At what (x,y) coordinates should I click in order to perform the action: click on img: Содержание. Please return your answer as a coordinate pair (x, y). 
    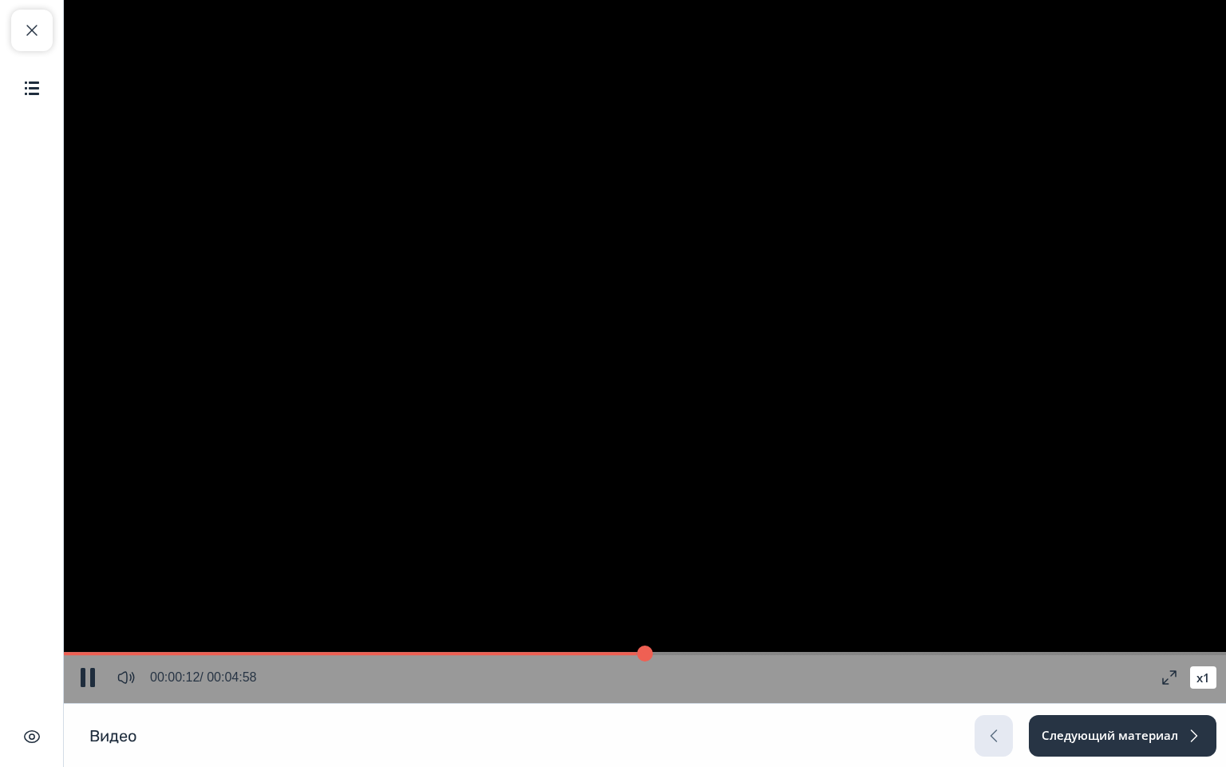
    Looking at the image, I should click on (32, 88).